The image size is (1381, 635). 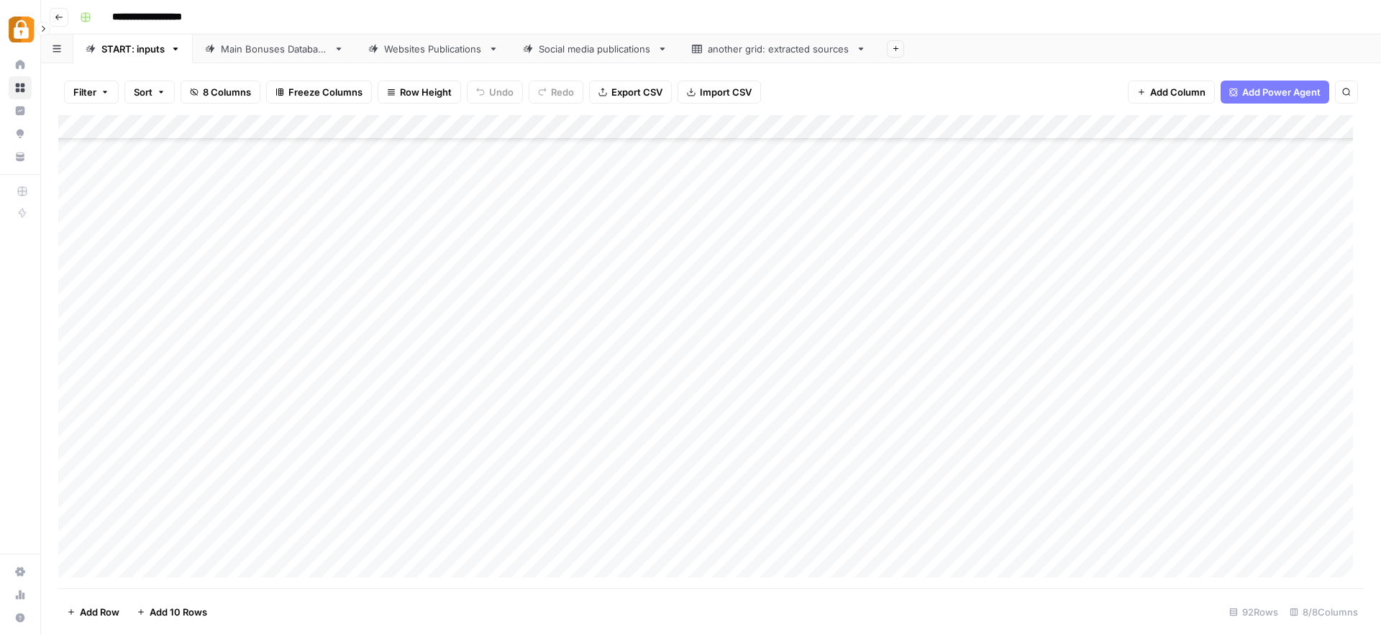 I want to click on button: Import CSV, so click(x=719, y=92).